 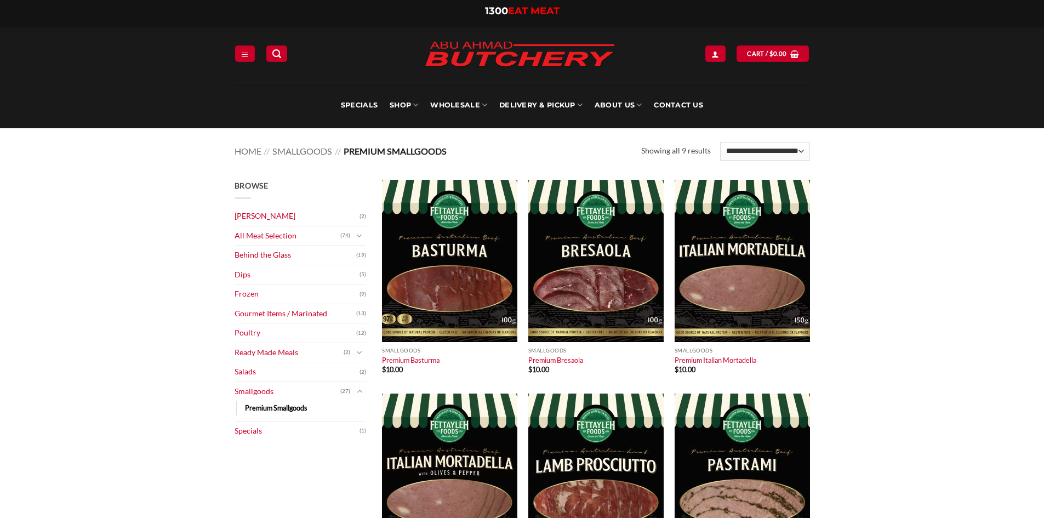 I want to click on a: Ready Made Meals, so click(x=289, y=352).